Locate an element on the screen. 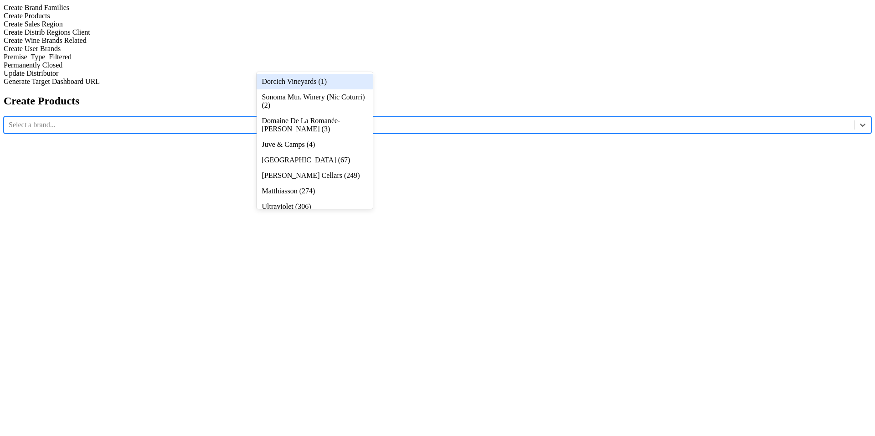 This screenshot has width=875, height=436. div: Create Sales Region is located at coordinates (438, 24).